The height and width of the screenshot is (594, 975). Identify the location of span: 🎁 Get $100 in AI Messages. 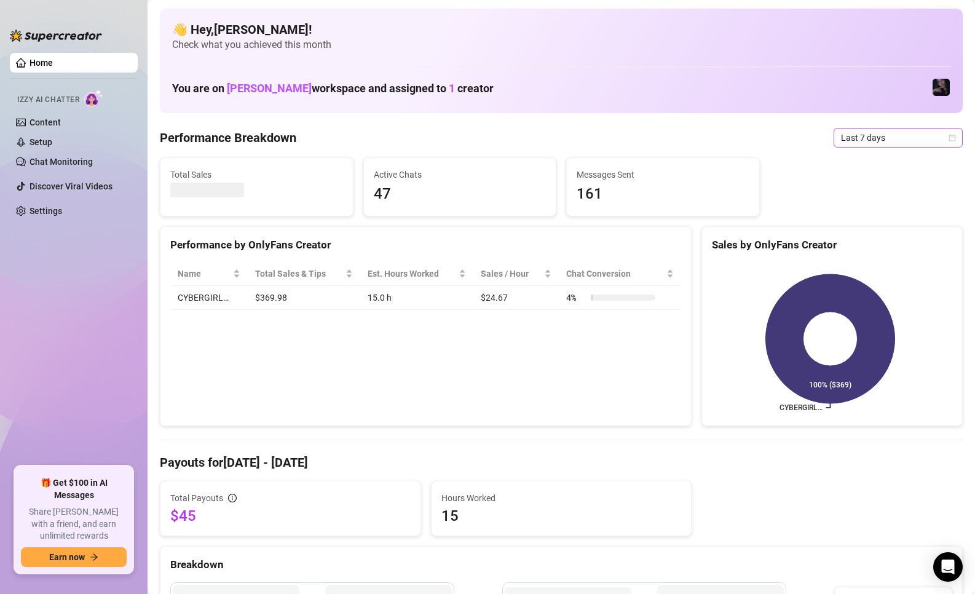
(74, 489).